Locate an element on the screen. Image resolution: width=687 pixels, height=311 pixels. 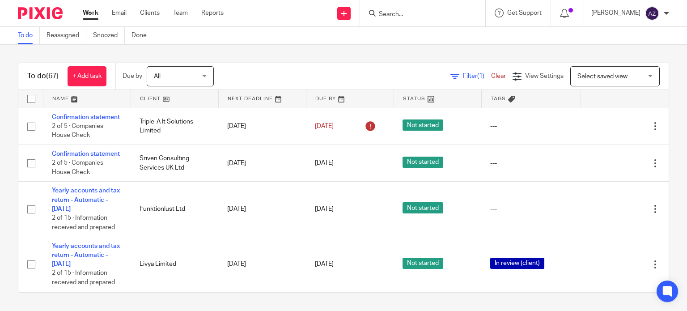
span: View Settings is located at coordinates (545, 76).